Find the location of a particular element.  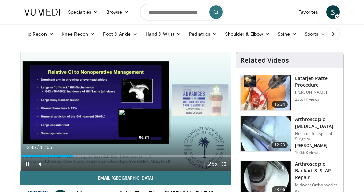

a: Foot & Ankle is located at coordinates (120, 34).